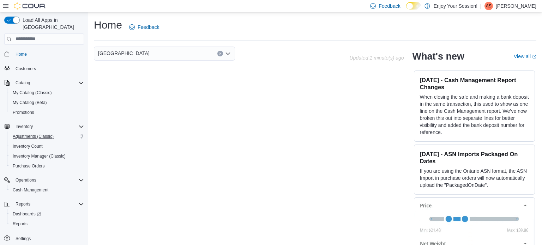  What do you see at coordinates (20, 224) in the screenshot?
I see `a: Reports` at bounding box center [20, 224].